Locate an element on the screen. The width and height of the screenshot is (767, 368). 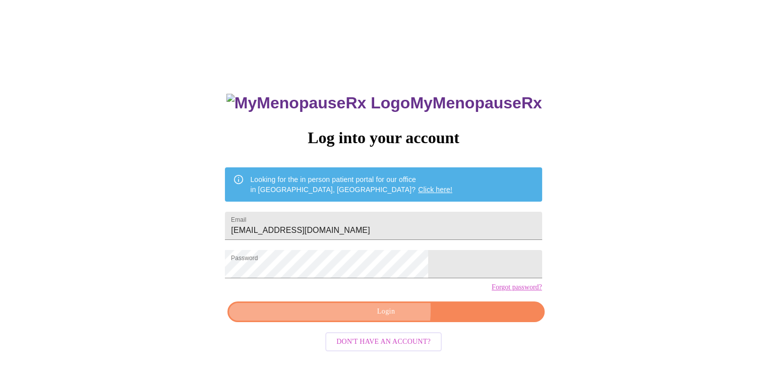
a: Don't have an account? is located at coordinates (383, 340).